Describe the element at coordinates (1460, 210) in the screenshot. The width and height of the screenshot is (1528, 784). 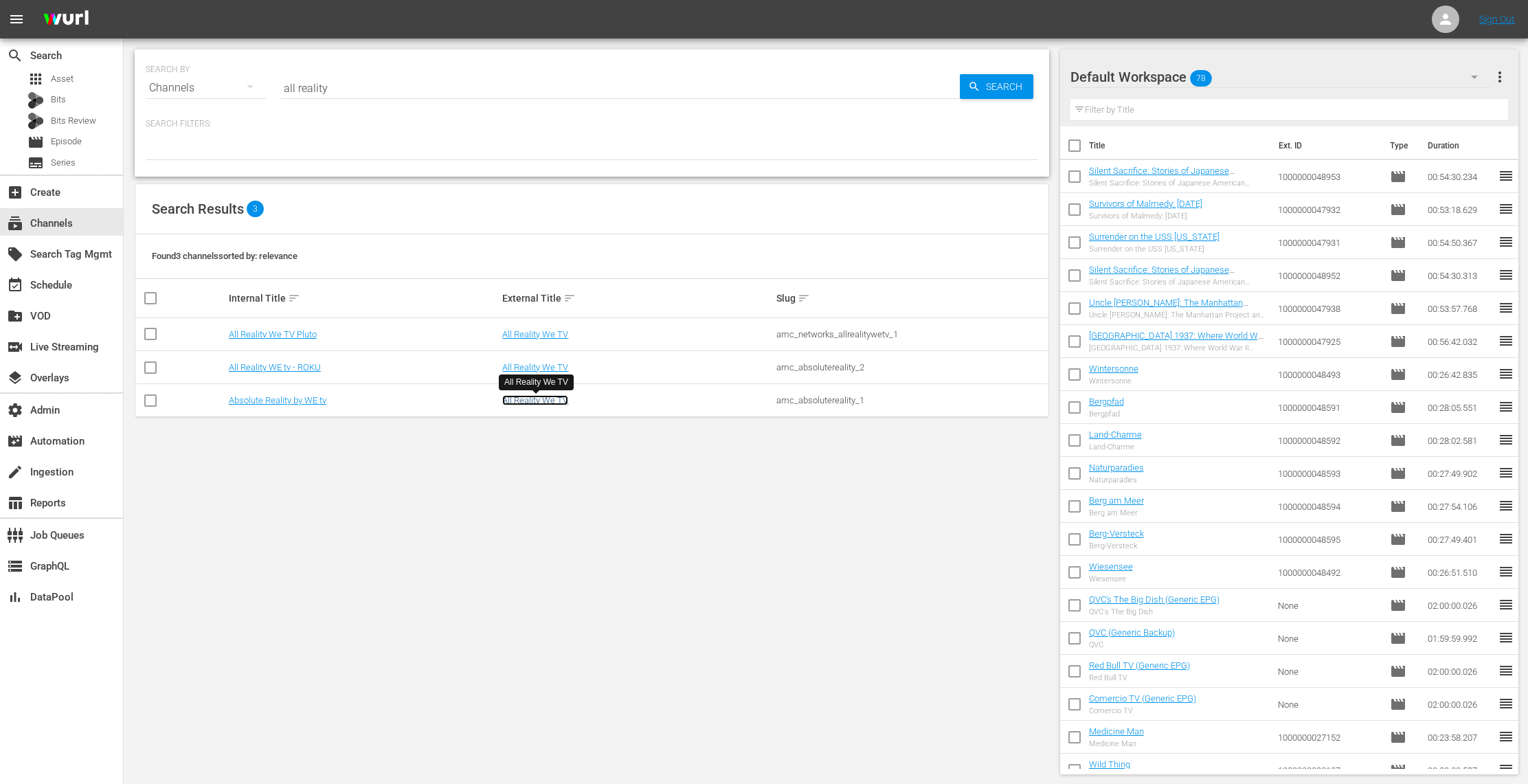
I see `td: 00:53:18.629` at that location.